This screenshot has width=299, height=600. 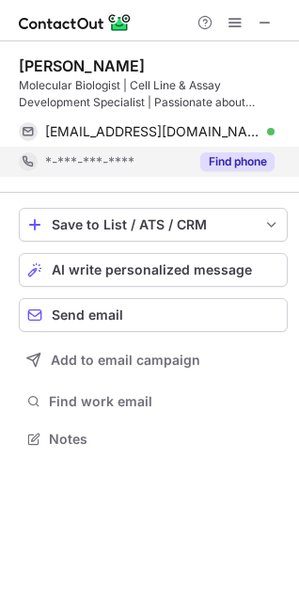 I want to click on span: Find work email, so click(x=165, y=402).